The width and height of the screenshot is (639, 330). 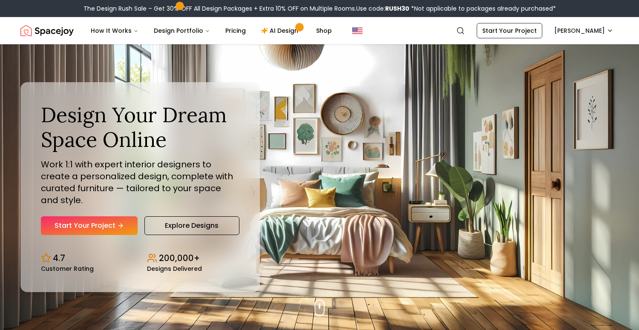 What do you see at coordinates (47, 31) in the screenshot?
I see `a: Spacejoy` at bounding box center [47, 31].